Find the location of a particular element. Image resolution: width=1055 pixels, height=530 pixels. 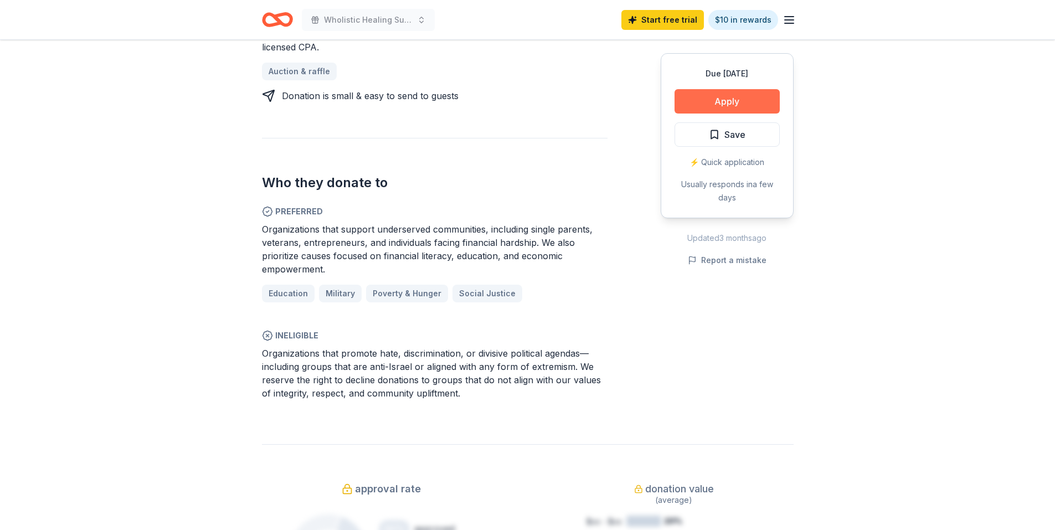

a: Auction & raffle is located at coordinates (299, 71).